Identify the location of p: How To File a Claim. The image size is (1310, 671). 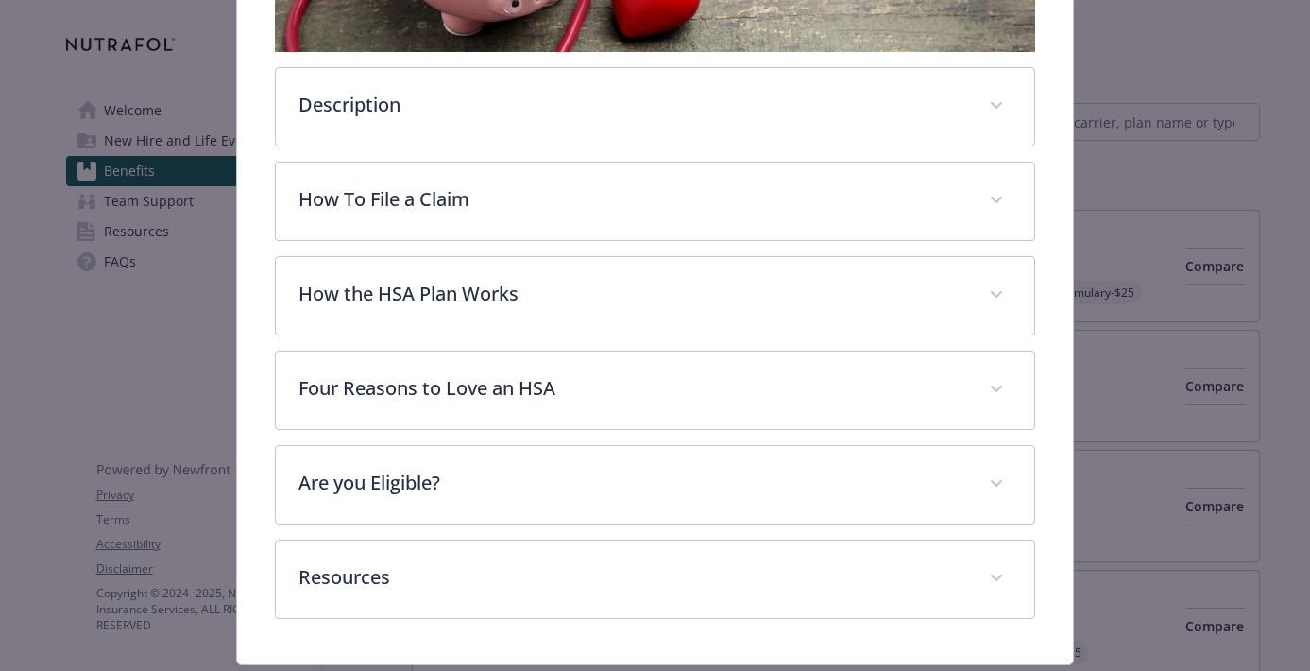
(633, 199).